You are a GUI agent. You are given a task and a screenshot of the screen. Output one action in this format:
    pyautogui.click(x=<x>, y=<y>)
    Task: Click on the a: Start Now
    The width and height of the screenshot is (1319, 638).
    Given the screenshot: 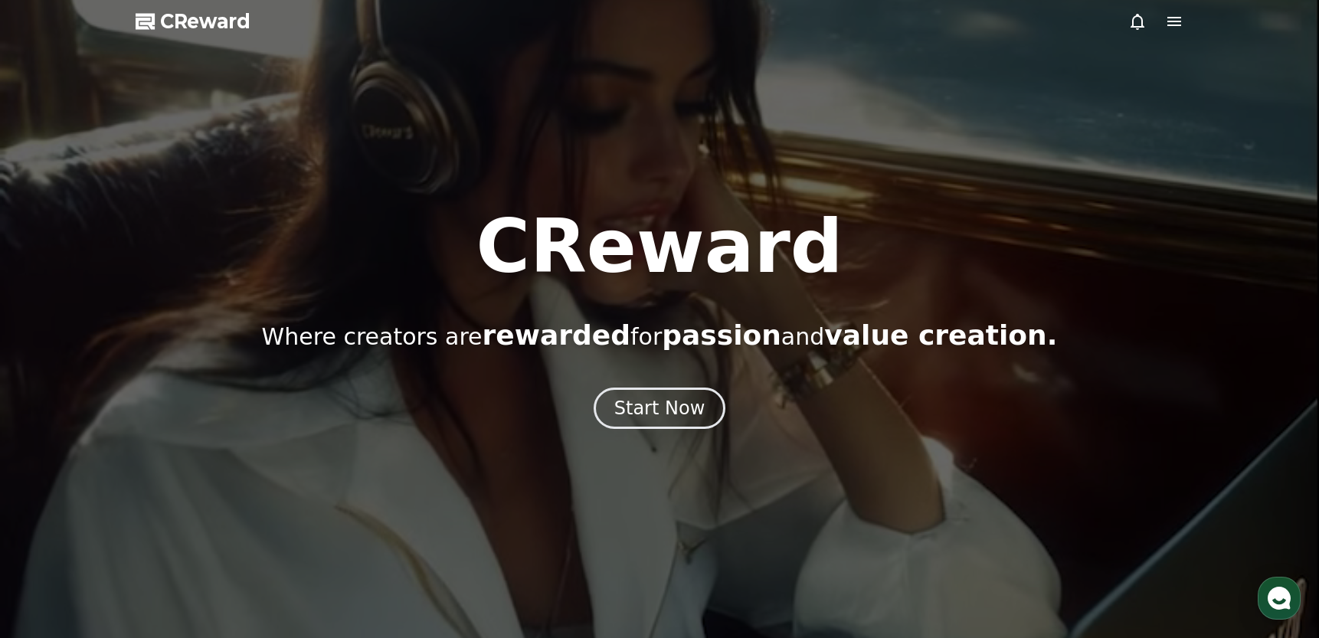 What is the action you would take?
    pyautogui.click(x=660, y=410)
    